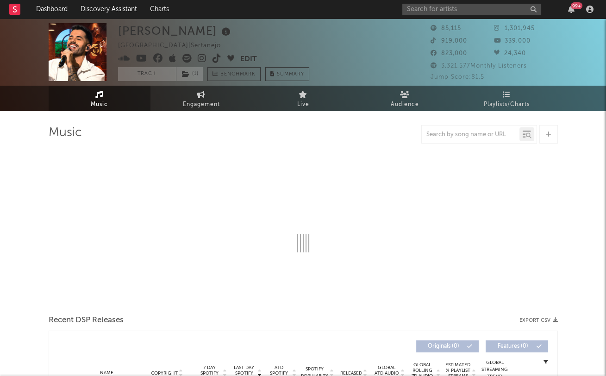 This screenshot has width=606, height=376. I want to click on a: Engagement, so click(201, 98).